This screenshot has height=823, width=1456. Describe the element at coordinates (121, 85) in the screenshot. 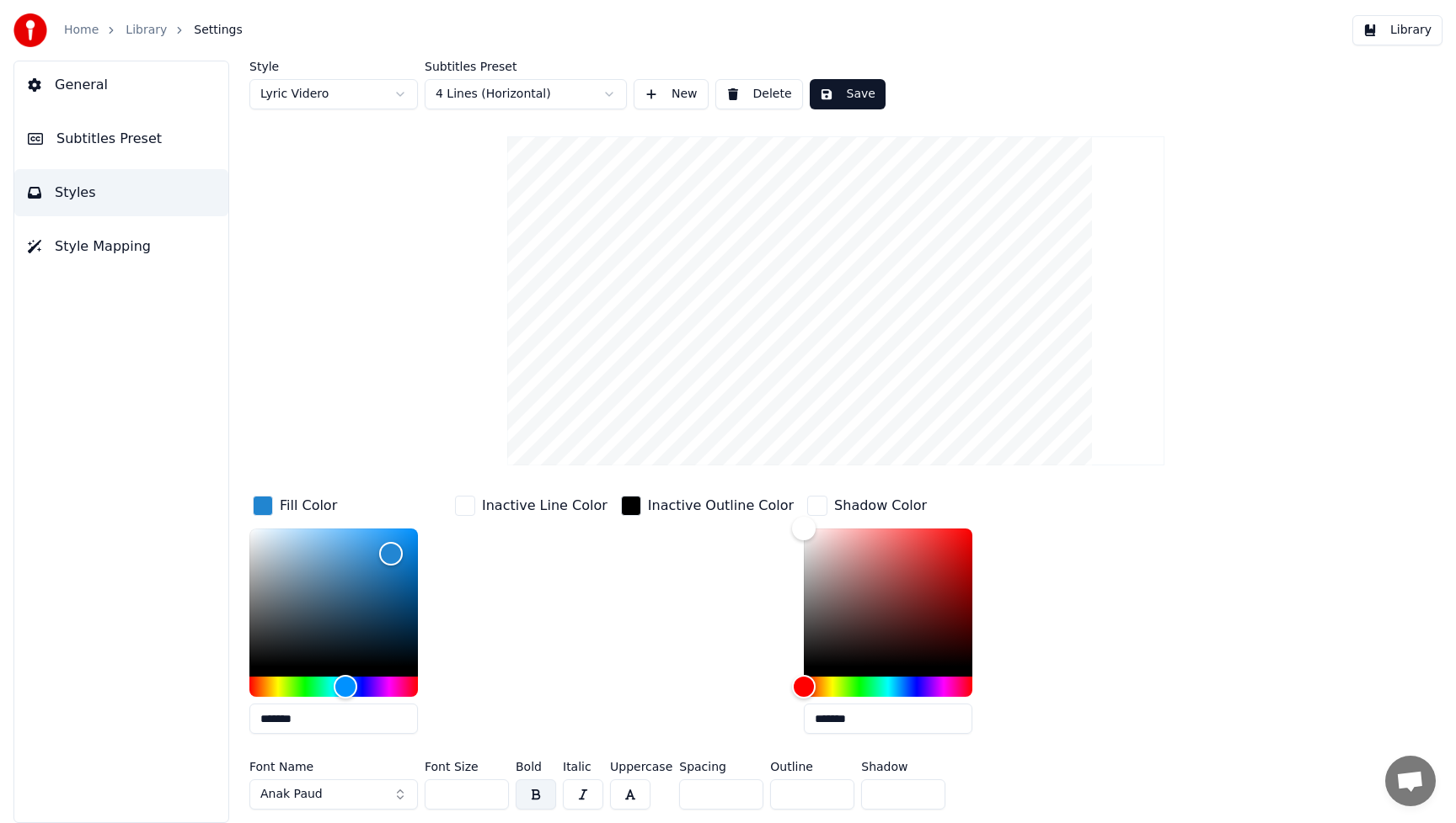

I see `button: General` at that location.